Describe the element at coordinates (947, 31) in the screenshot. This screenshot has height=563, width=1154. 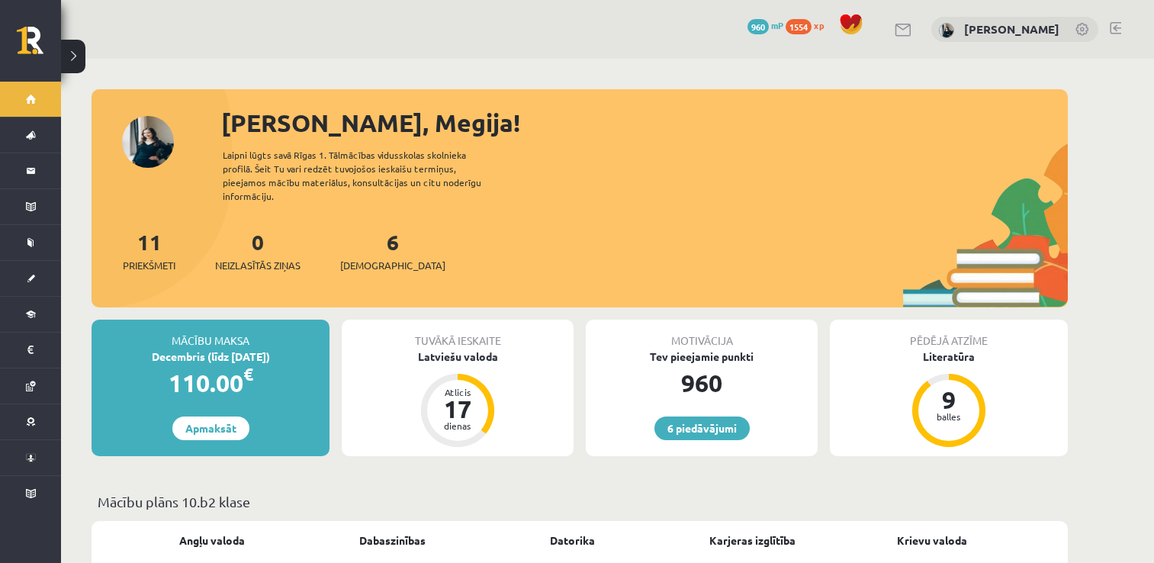
I see `img: Megija Simsone` at that location.